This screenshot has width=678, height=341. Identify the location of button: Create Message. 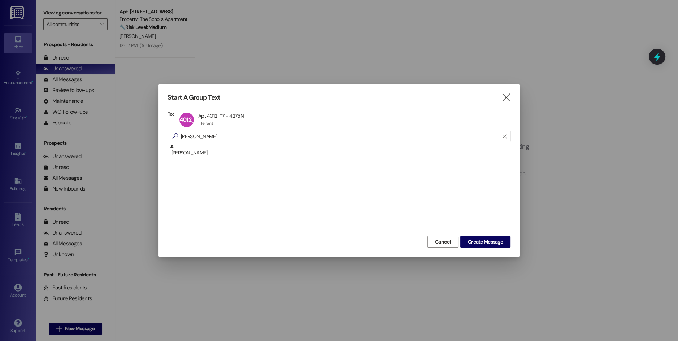
(485, 242).